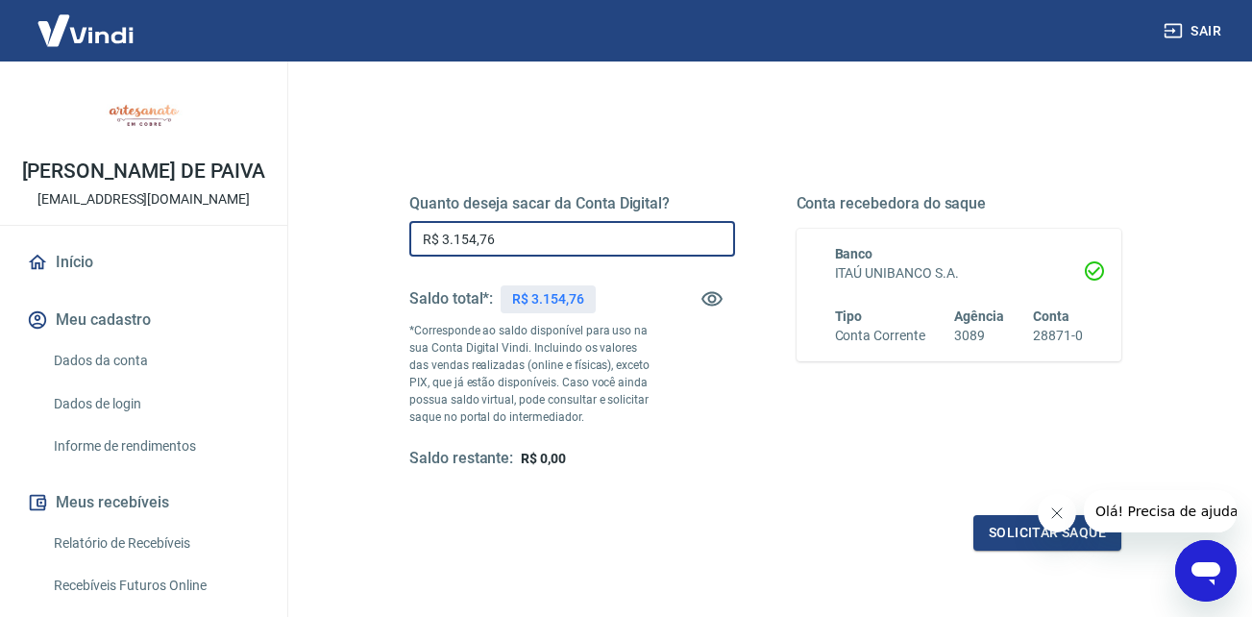 Image resolution: width=1252 pixels, height=617 pixels. What do you see at coordinates (1047, 532) in the screenshot?
I see `button: Solicitar saque` at bounding box center [1047, 532].